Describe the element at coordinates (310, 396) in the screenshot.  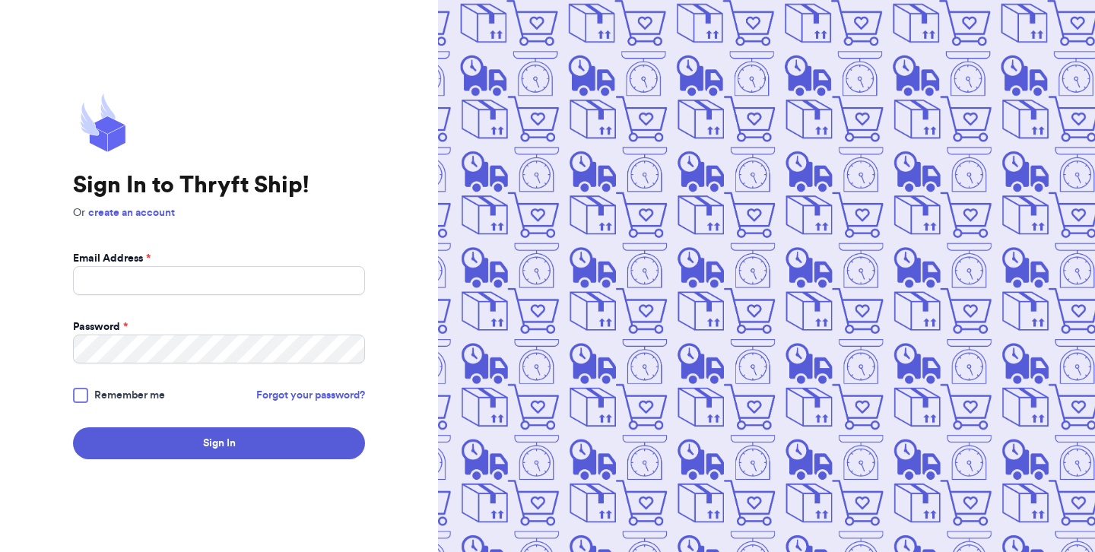
I see `a: Forgot your password?` at that location.